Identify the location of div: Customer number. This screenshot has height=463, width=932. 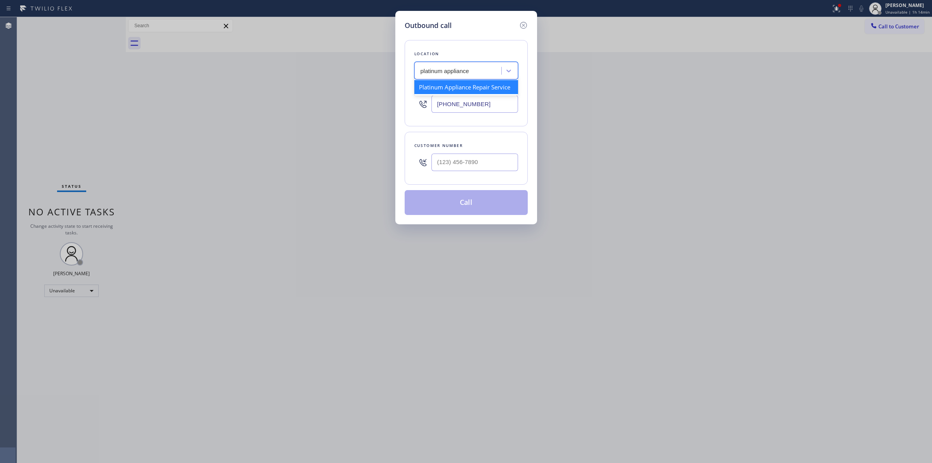
(466, 145).